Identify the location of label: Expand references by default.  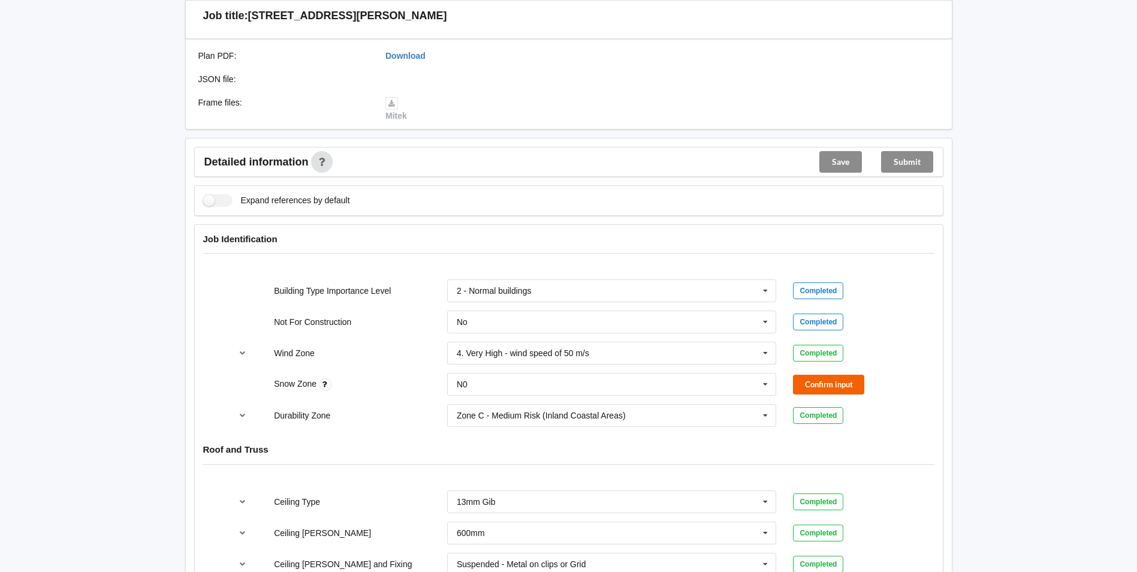
(276, 200).